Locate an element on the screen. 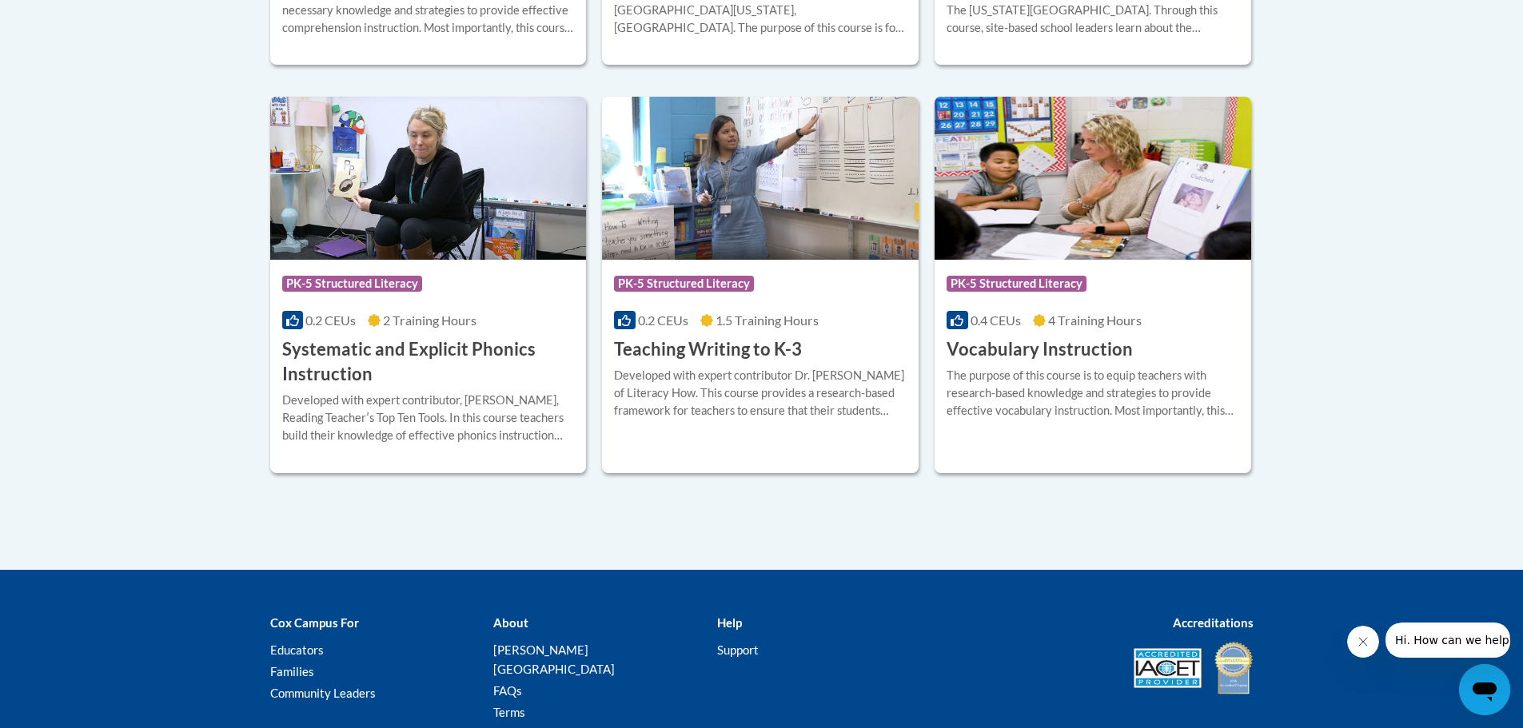 Image resolution: width=1523 pixels, height=728 pixels. a: FAQs is located at coordinates (508, 691).